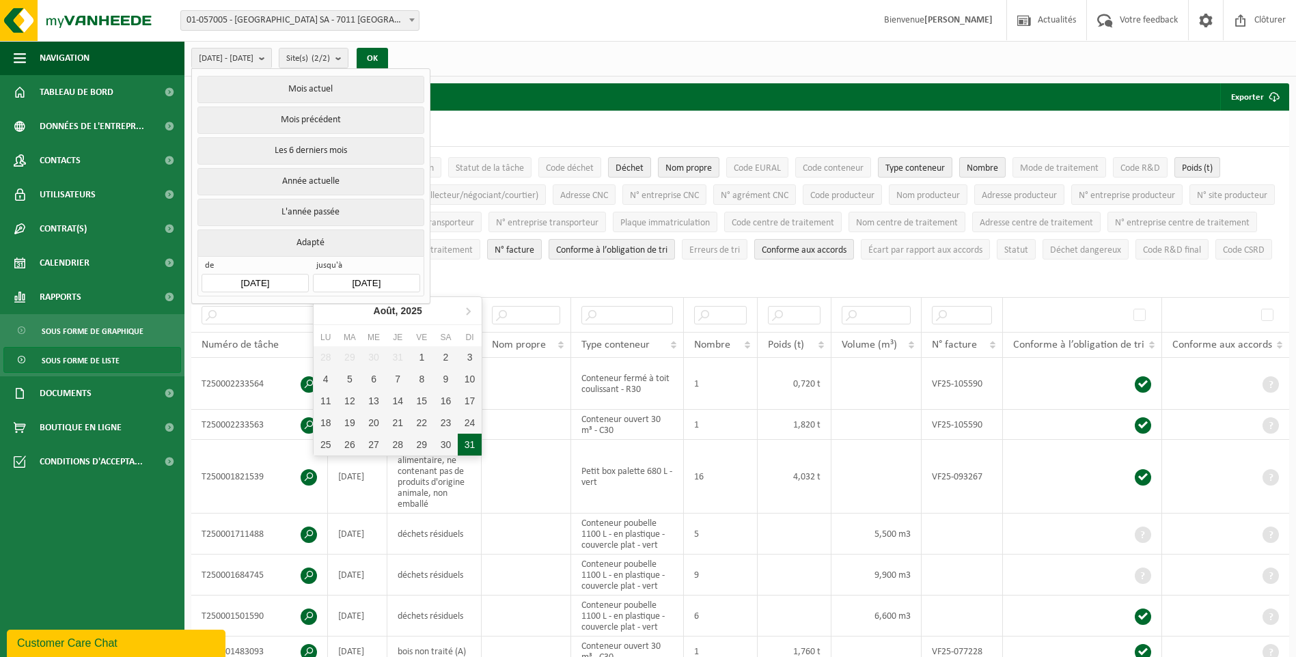  Describe the element at coordinates (1197, 167) in the screenshot. I see `button: Poids (t)Poids (t): Activate to sort` at that location.